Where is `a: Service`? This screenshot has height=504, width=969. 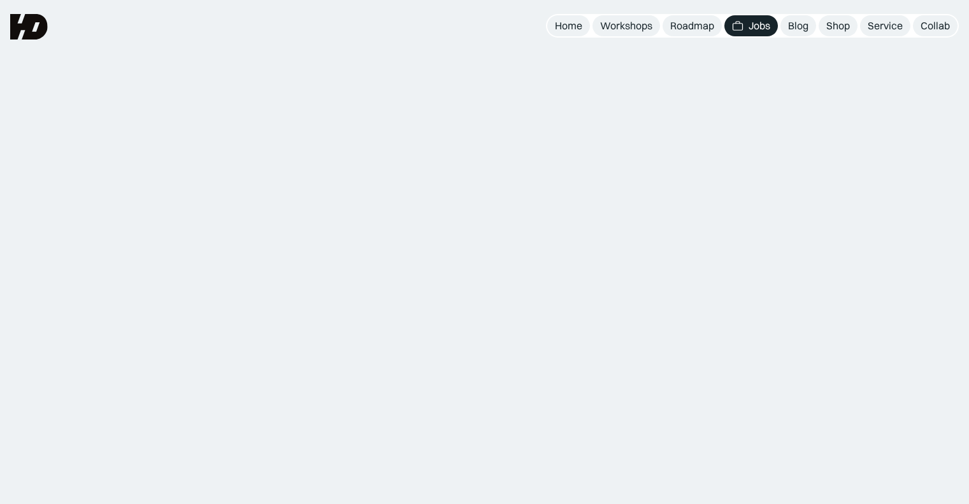 a: Service is located at coordinates (885, 25).